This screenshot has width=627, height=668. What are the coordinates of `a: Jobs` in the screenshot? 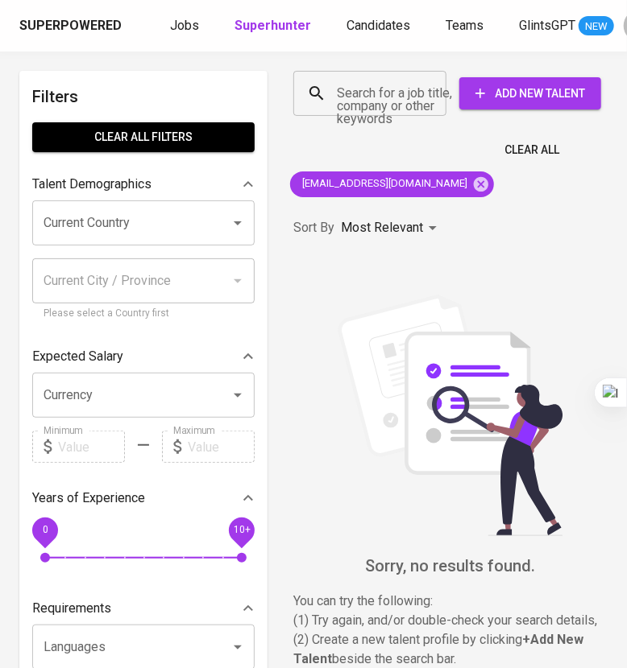 It's located at (186, 26).